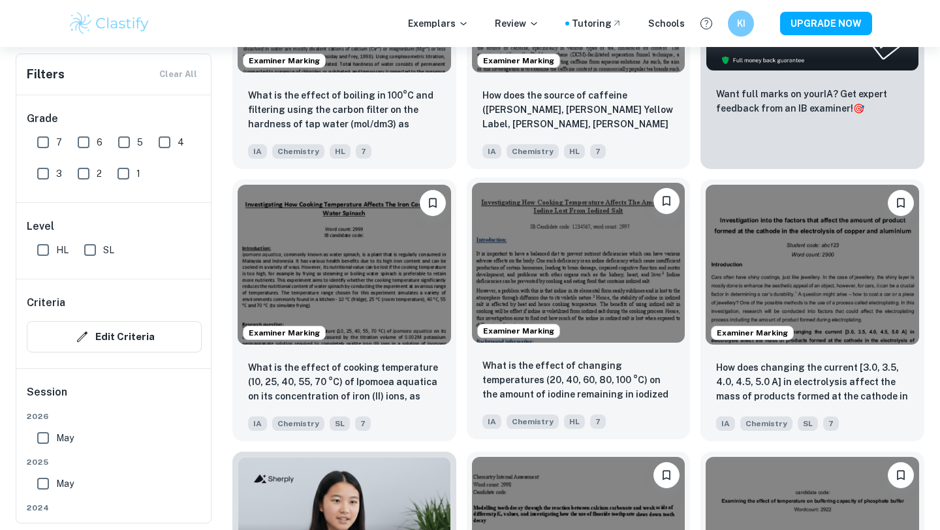 Image resolution: width=940 pixels, height=530 pixels. What do you see at coordinates (825, 23) in the screenshot?
I see `button: UPGRADE NOW` at bounding box center [825, 23].